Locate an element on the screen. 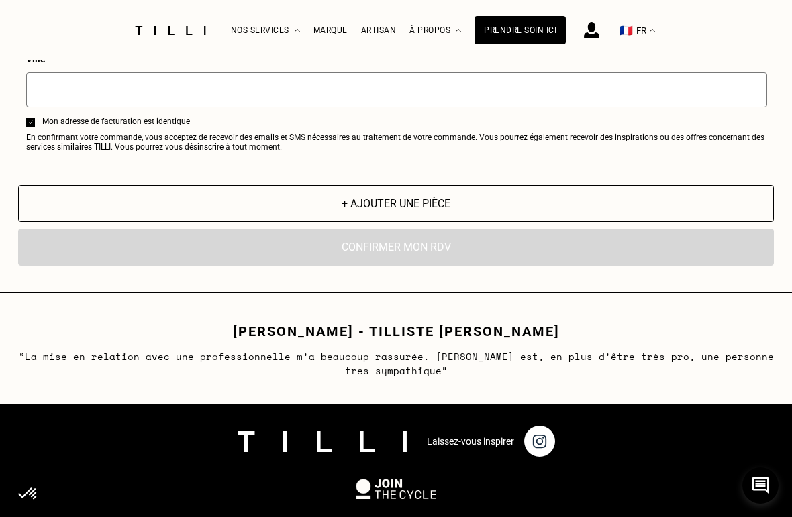  div: Artisan is located at coordinates (379, 30).